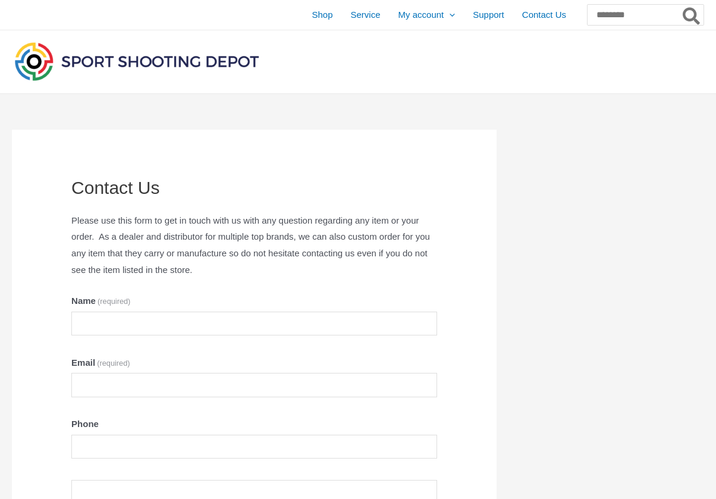 This screenshot has width=716, height=499. I want to click on p: Please use this form to get in touch with us with any question regarding any item or your order. ..., so click(254, 245).